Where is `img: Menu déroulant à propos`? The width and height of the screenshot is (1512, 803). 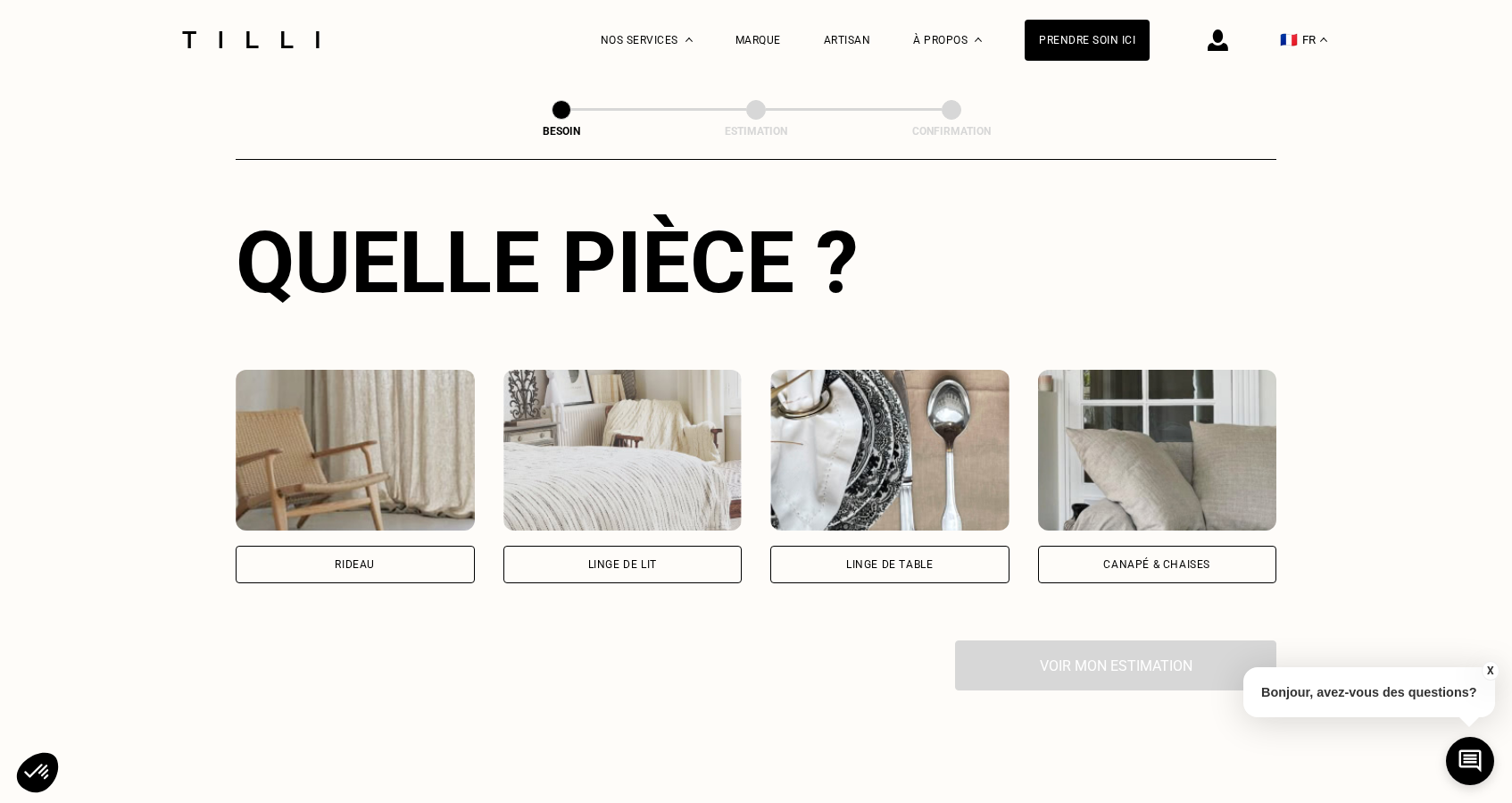 img: Menu déroulant à propos is located at coordinates (978, 39).